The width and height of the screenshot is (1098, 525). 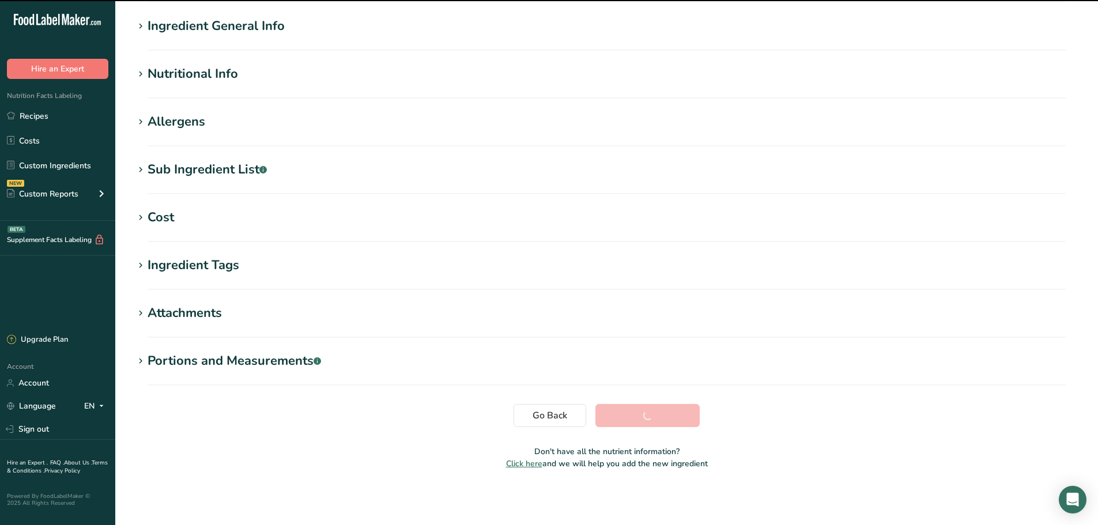 I want to click on p: and we will help you add the new ingredient, so click(x=606, y=463).